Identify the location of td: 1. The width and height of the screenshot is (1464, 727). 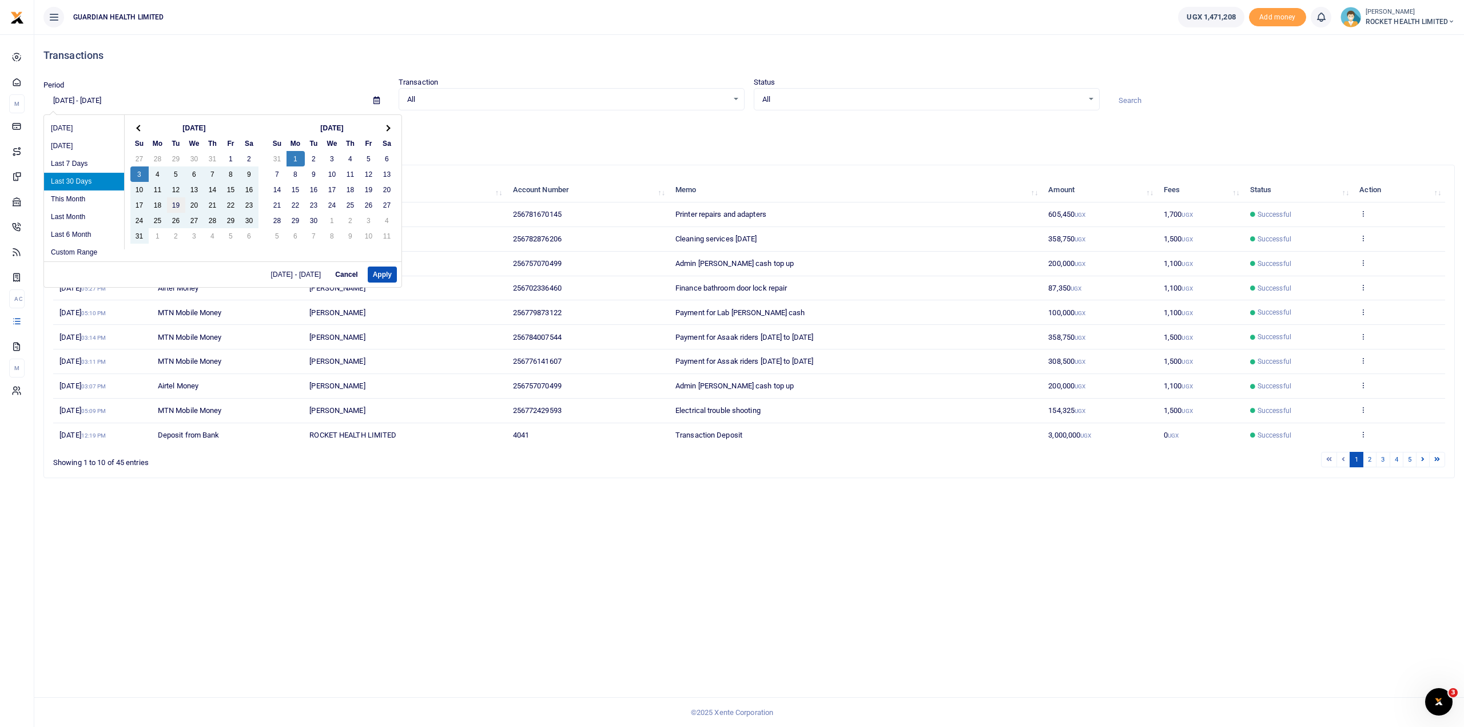
(296, 158).